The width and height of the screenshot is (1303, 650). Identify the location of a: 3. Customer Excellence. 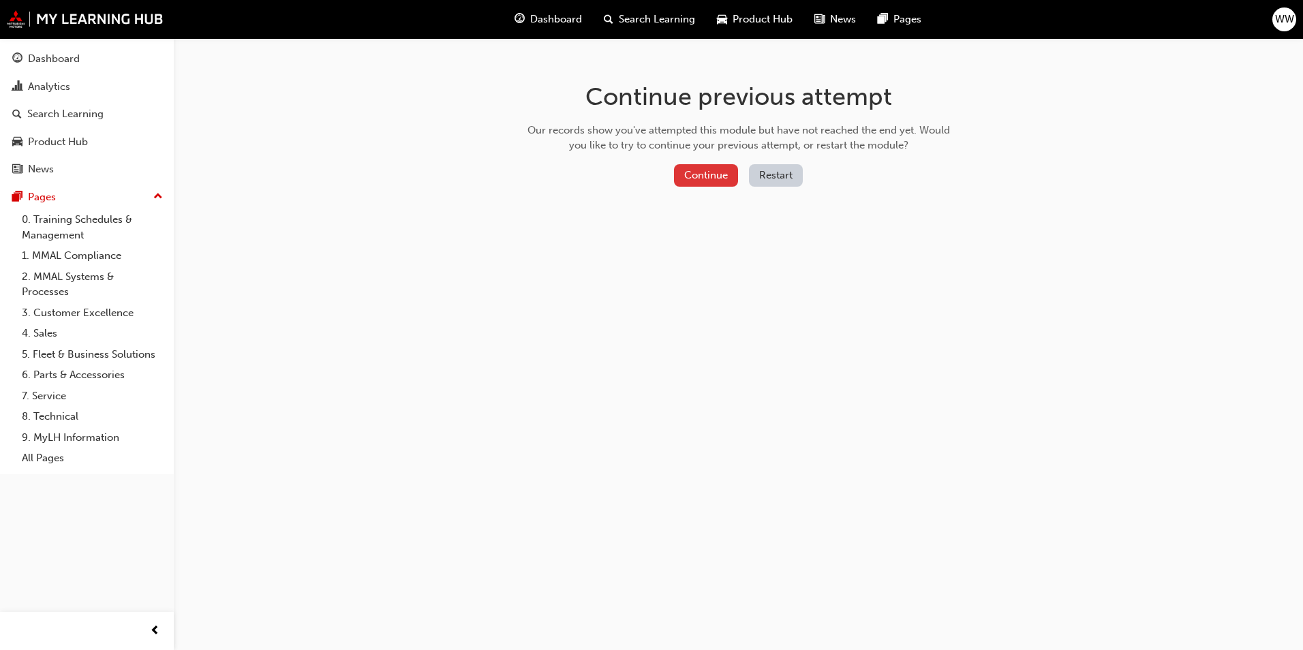
(92, 313).